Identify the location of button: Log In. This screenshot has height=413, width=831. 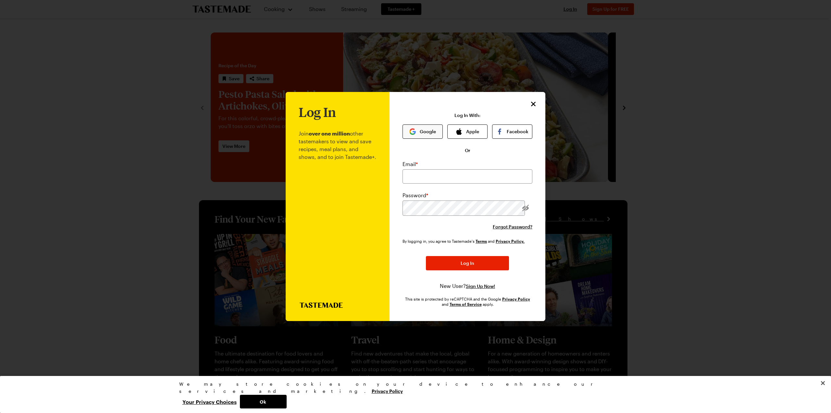
(467, 263).